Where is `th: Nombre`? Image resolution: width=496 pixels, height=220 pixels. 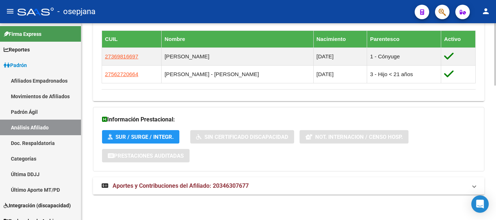
th: Nombre is located at coordinates (238, 39).